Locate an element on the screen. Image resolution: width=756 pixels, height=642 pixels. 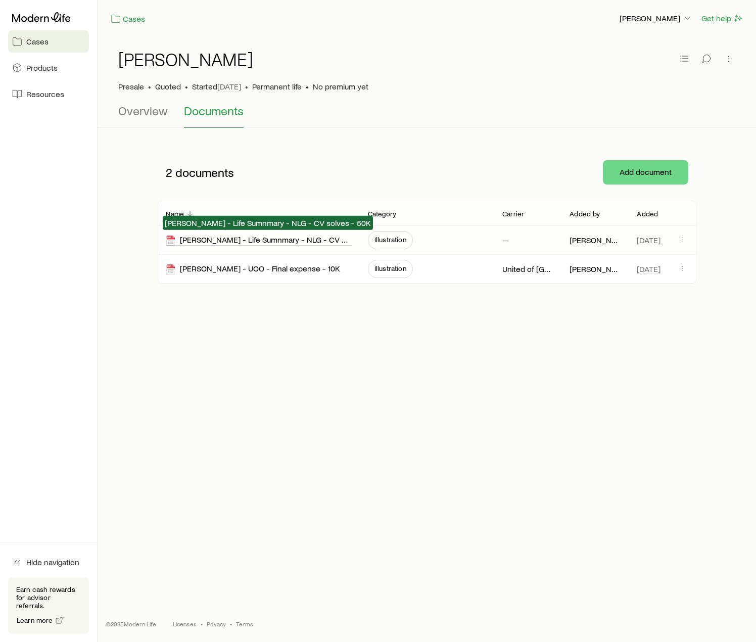
span: Resources is located at coordinates (45, 94).